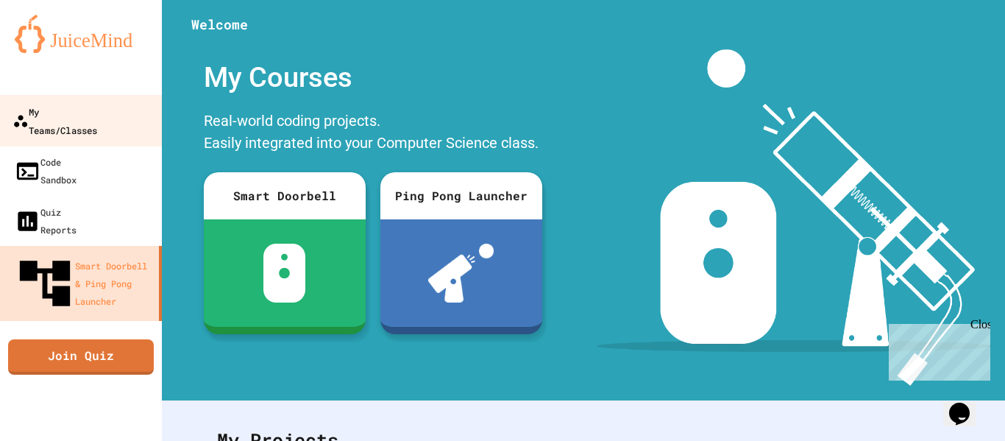 This screenshot has width=1005, height=441. What do you see at coordinates (81, 357) in the screenshot?
I see `a: Join Quiz` at bounding box center [81, 357].